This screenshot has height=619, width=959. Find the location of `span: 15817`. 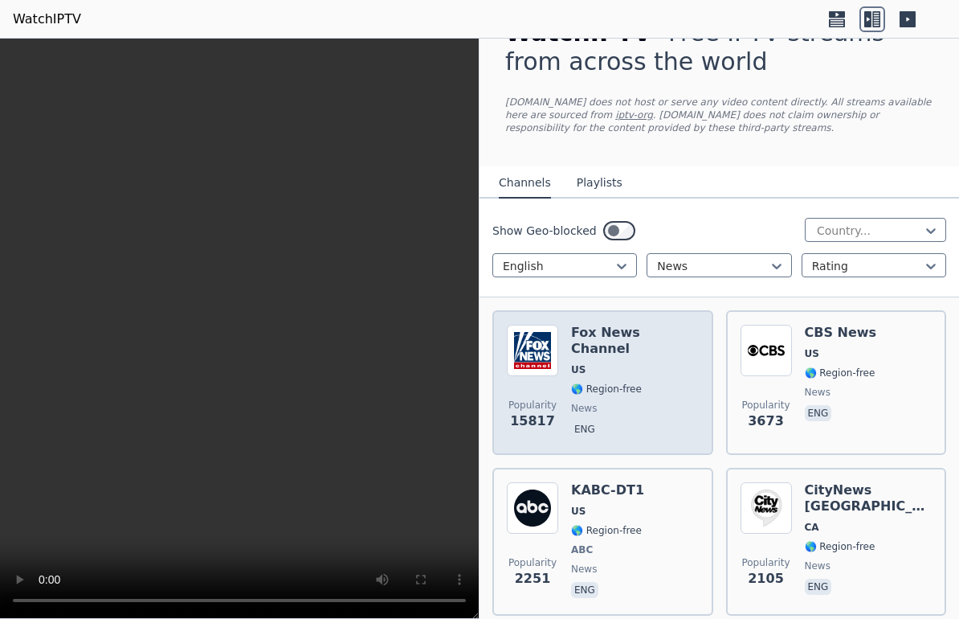

span: 15817 is located at coordinates (533, 421).